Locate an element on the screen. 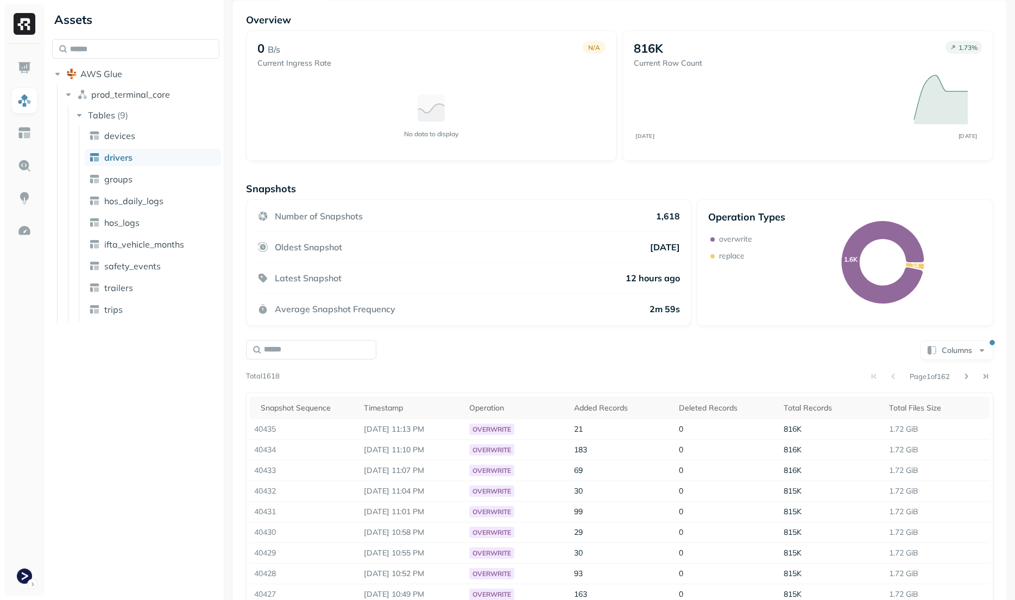  p: No data to display is located at coordinates (431, 134).